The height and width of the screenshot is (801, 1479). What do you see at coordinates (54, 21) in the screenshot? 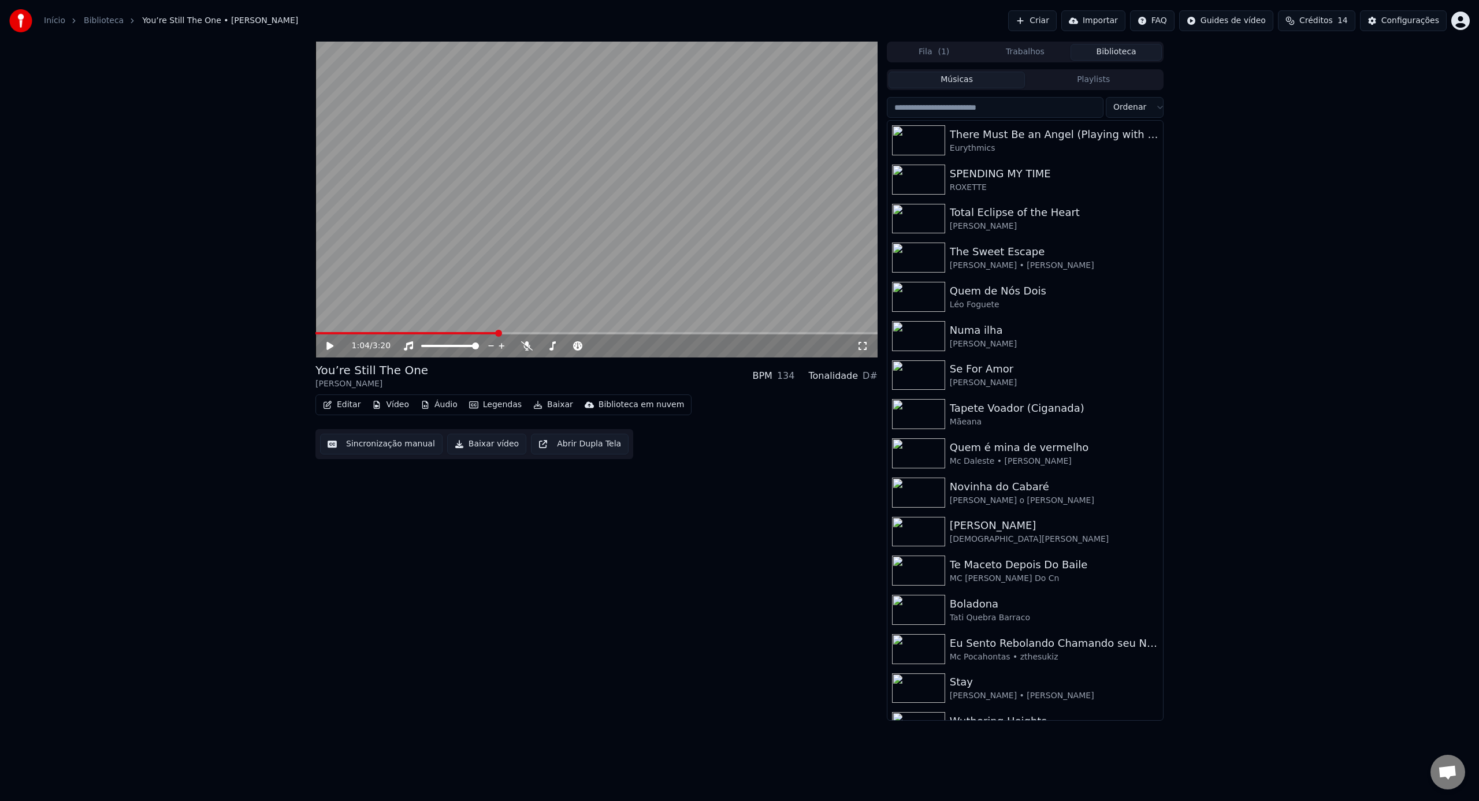
I see `a: Início` at bounding box center [54, 21].